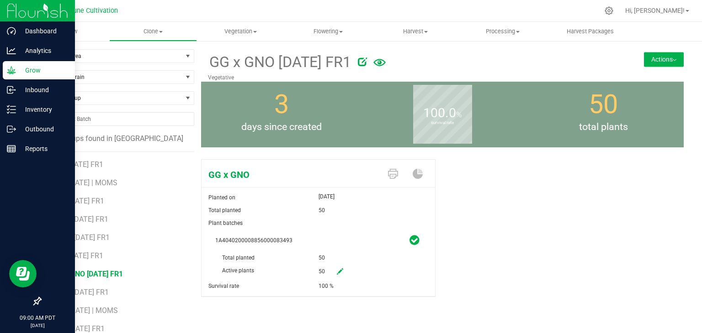  Describe the element at coordinates (153, 32) in the screenshot. I see `span: Clone` at that location.